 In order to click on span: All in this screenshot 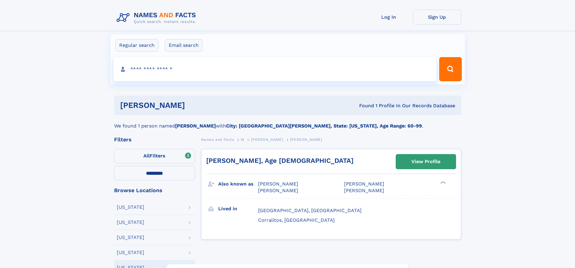, I will do `click(146, 155)`.